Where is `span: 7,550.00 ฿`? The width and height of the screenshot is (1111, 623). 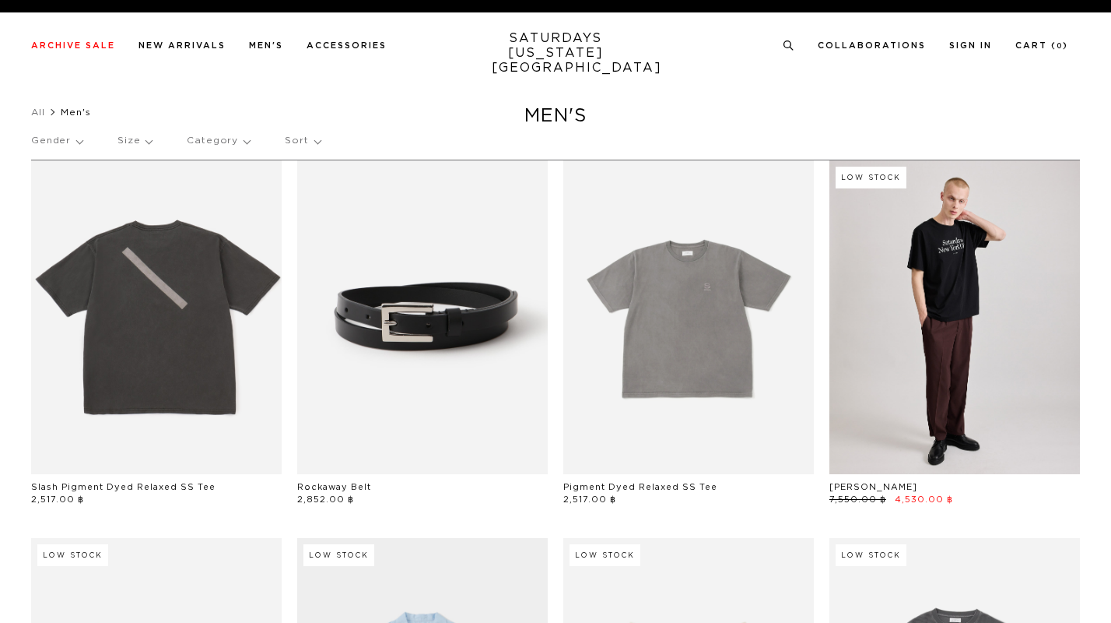
span: 7,550.00 ฿ is located at coordinates (858, 499).